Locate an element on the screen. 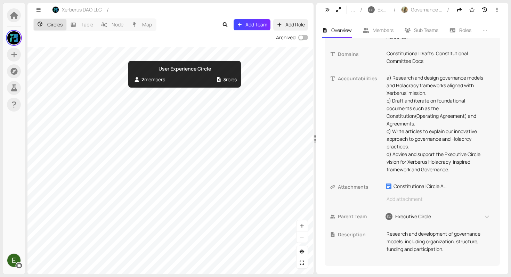 Image resolution: width=511 pixels, height=277 pixels. span: Add Team is located at coordinates (256, 25).